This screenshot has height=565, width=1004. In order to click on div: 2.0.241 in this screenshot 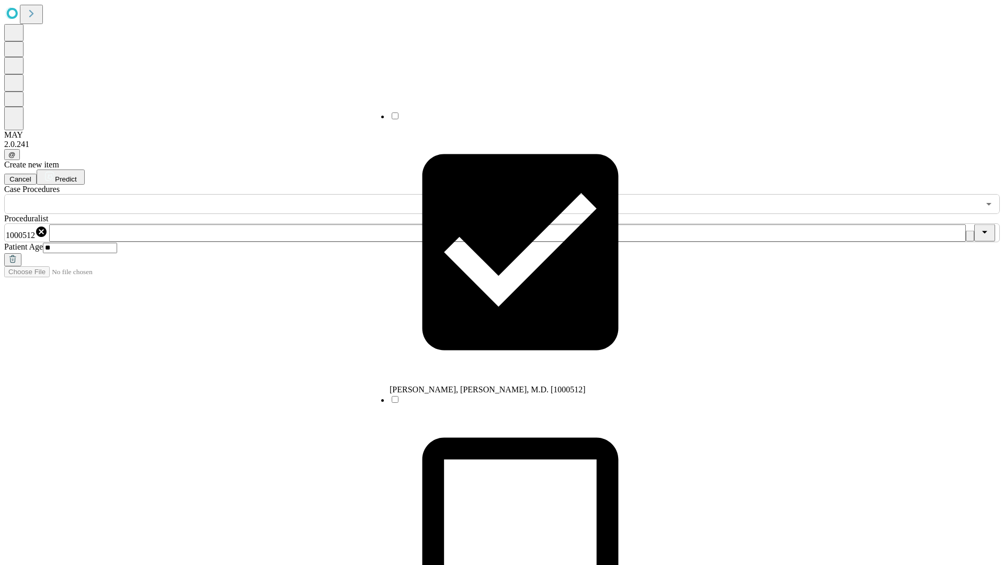, I will do `click(502, 144)`.